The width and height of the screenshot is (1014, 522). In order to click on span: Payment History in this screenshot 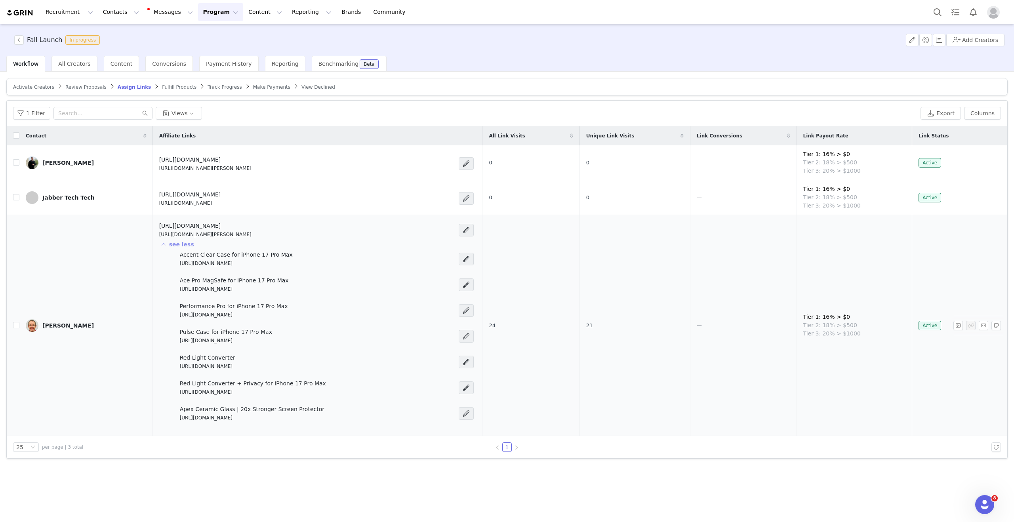, I will do `click(229, 64)`.